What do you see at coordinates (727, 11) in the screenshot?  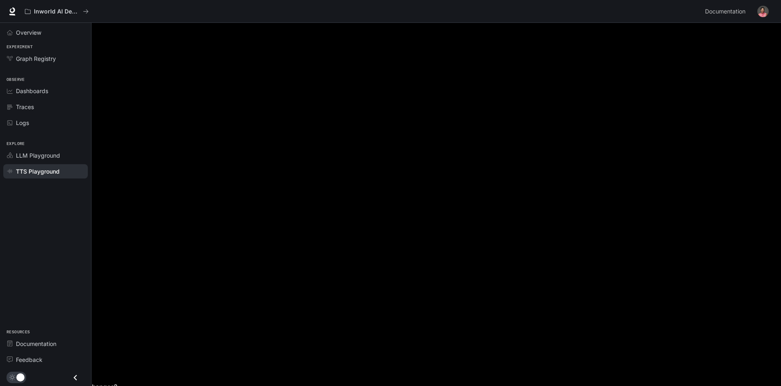 I see `a: Documentation` at bounding box center [727, 11].